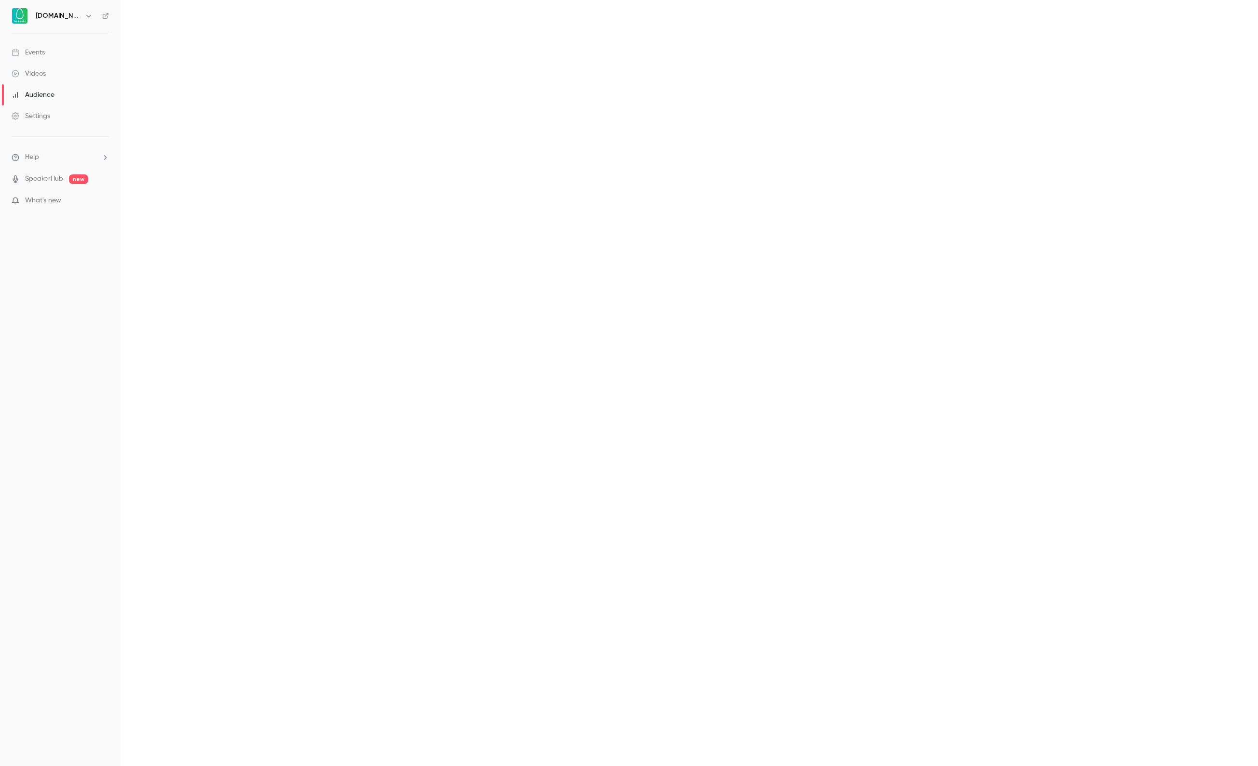 The width and height of the screenshot is (1258, 766). I want to click on li: help-dropdown-opener, so click(60, 157).